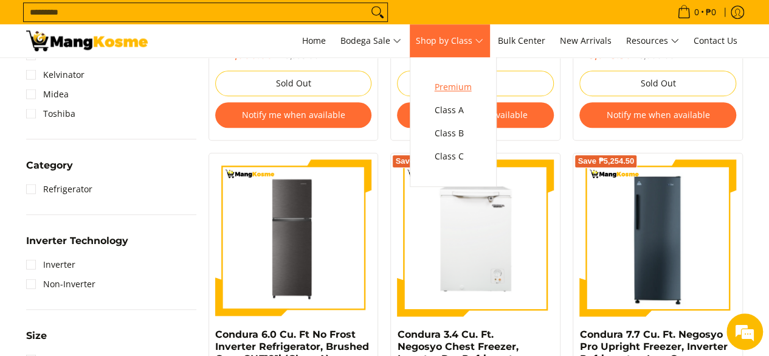 The image size is (769, 356). What do you see at coordinates (214, 21) in the screenshot?
I see `div: Minimize live chat window` at bounding box center [214, 21].